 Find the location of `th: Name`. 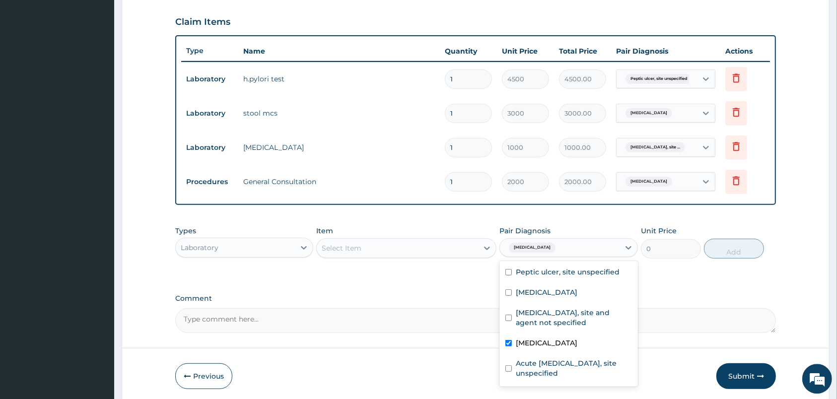

th: Name is located at coordinates (339, 52).